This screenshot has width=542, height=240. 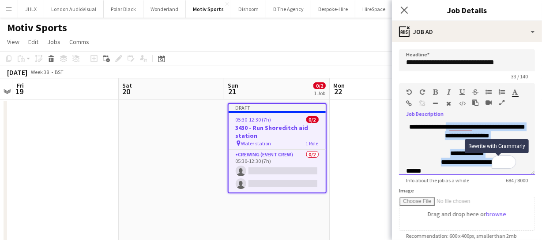 What do you see at coordinates (461, 236) in the screenshot?
I see `span: Recommendation: 600 x 400px, smaller than 2mb` at bounding box center [461, 236].